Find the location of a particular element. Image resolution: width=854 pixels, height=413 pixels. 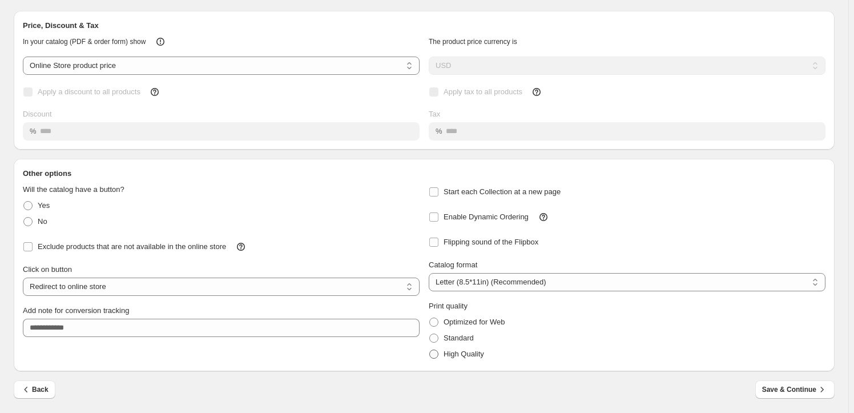

span: Discount is located at coordinates (37, 114).